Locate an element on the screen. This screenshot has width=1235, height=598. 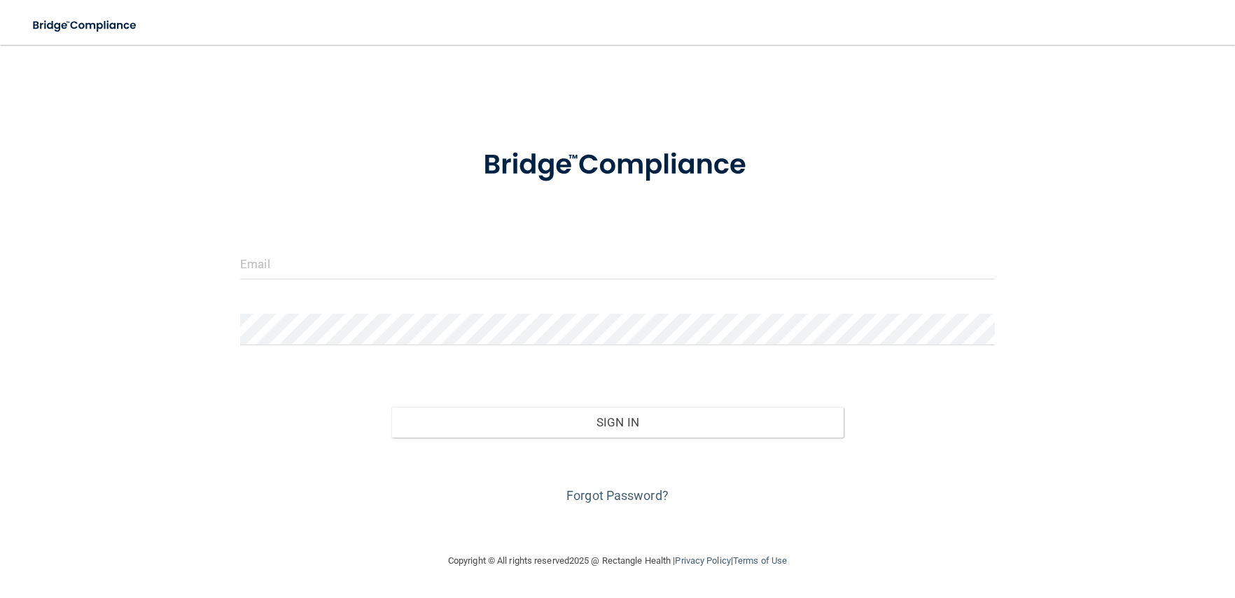
div: Copyright © All rights reserved 2025 @ Rectangle Health | | is located at coordinates (618, 561).